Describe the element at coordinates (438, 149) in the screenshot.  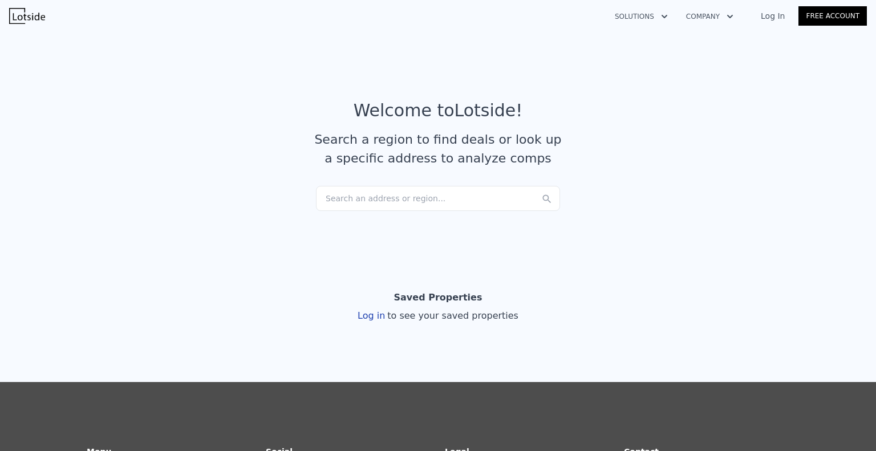
I see `div: Search a region to find deals or look up a specific address to analyze comps` at that location.